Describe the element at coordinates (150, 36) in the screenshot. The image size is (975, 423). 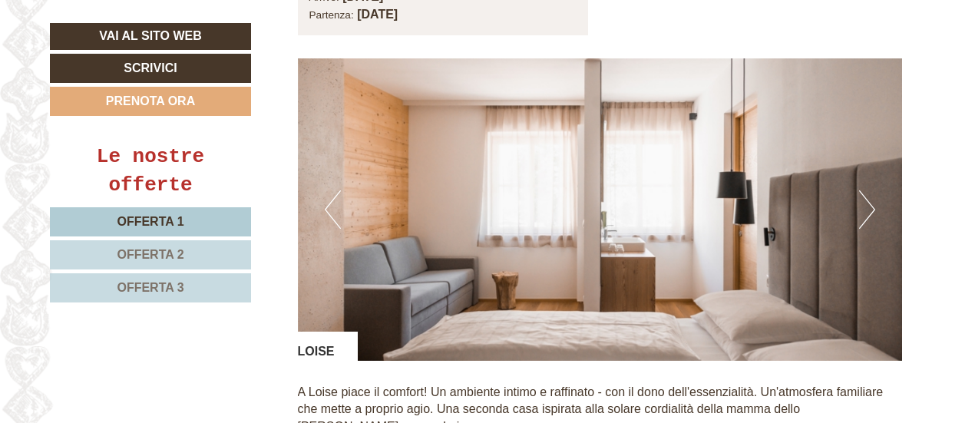
I see `a: Vai al sito web` at that location.